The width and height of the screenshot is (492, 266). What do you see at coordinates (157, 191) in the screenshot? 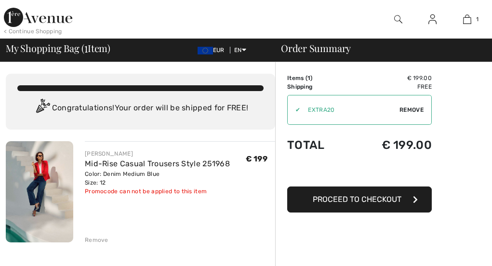
I see `div: Promocode can not be applied to this item` at bounding box center [157, 191].